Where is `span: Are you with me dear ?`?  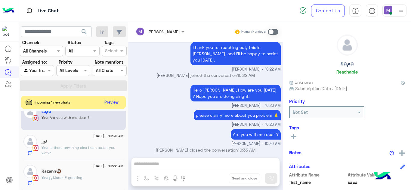 span: Are you with me dear ? is located at coordinates (68, 118).